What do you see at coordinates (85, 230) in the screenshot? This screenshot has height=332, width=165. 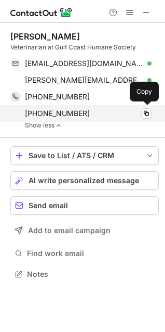 I see `button: Add to email campaign` at bounding box center [85, 230].